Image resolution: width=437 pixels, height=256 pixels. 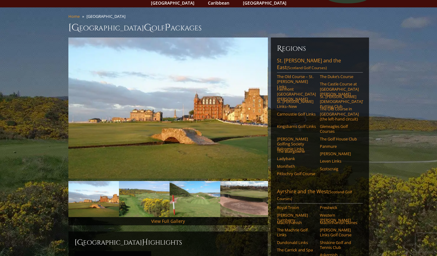 What do you see at coordinates (339, 161) in the screenshot?
I see `a: Leven Links` at bounding box center [339, 161].